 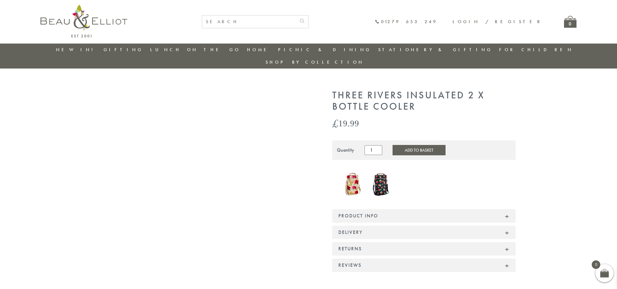 What do you see at coordinates (76, 50) in the screenshot?
I see `a: New in!` at bounding box center [76, 50].